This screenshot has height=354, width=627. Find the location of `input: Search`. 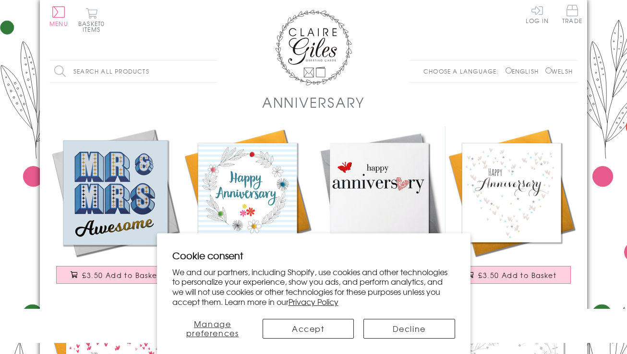

input: Search is located at coordinates (213, 71).